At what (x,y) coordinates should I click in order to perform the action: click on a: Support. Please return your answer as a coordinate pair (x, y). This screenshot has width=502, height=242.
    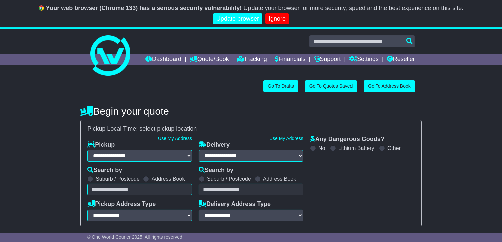
    Looking at the image, I should click on (327, 60).